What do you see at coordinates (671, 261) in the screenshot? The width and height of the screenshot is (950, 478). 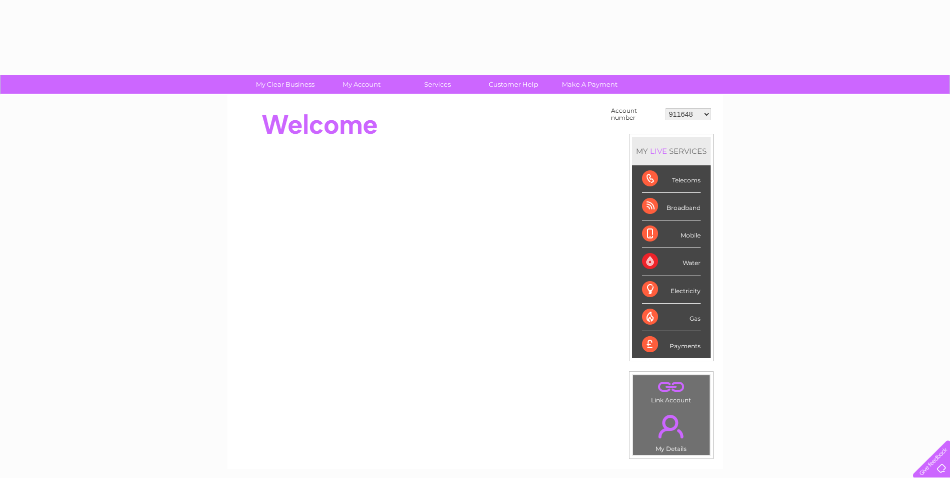 I see `div: Water` at bounding box center [671, 261].